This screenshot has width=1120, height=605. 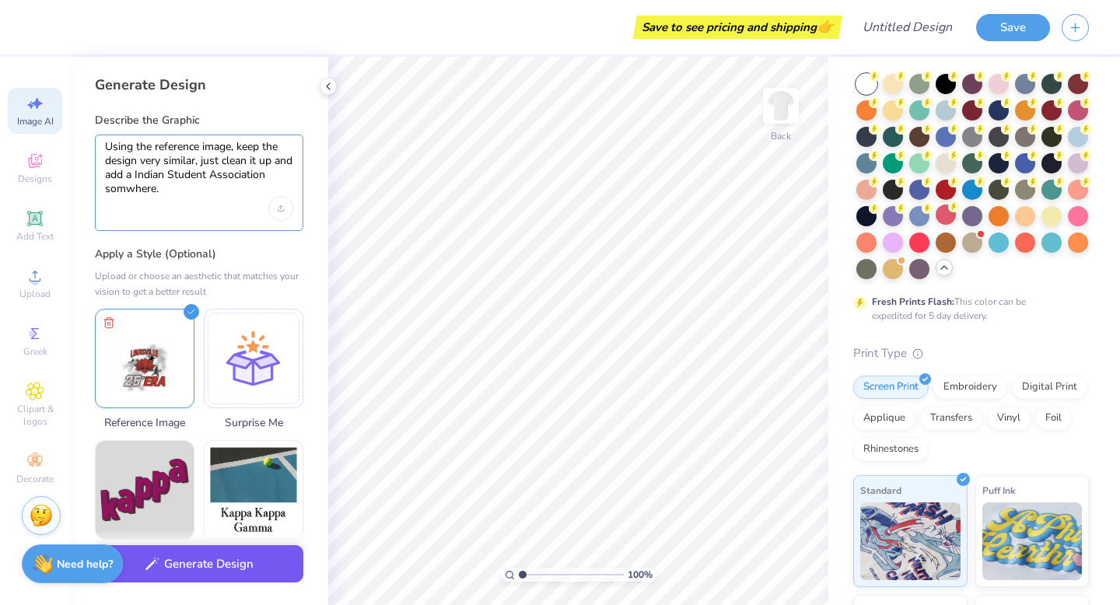 What do you see at coordinates (199, 254) in the screenshot?
I see `label: Apply a Style (Optional)` at bounding box center [199, 254].